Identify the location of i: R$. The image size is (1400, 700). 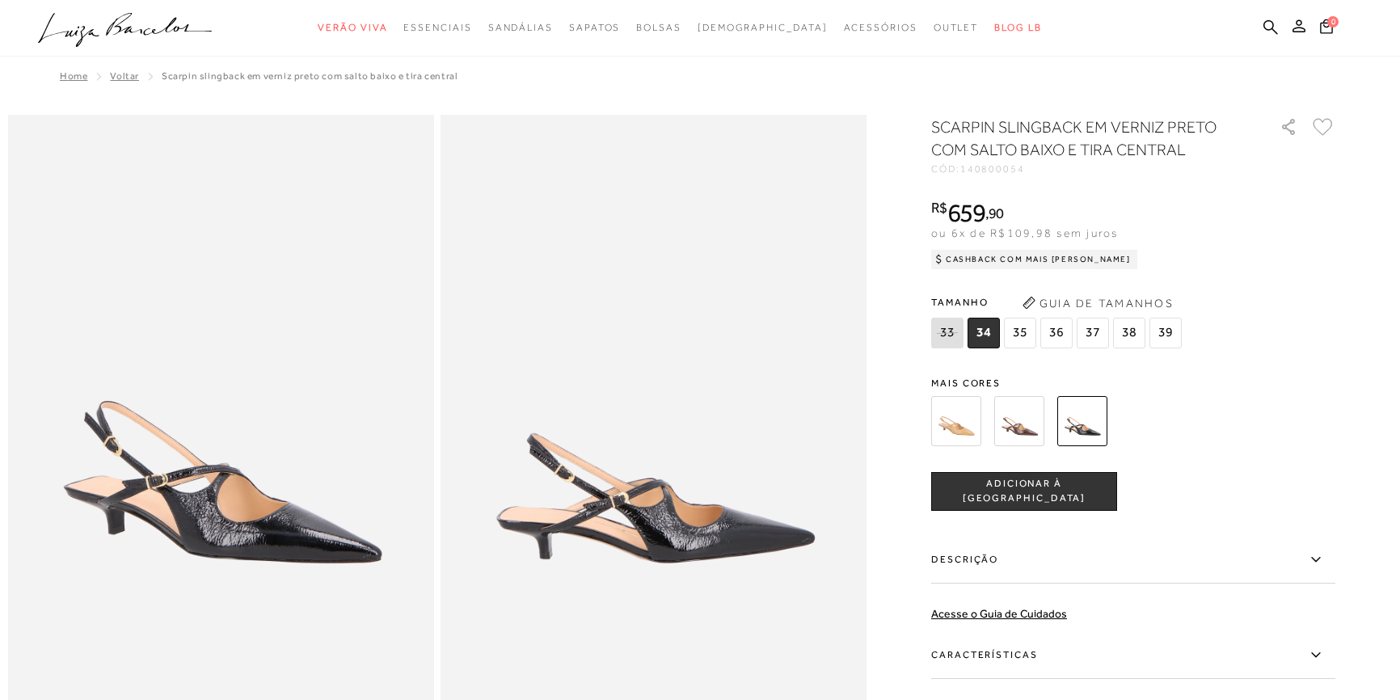
(939, 208).